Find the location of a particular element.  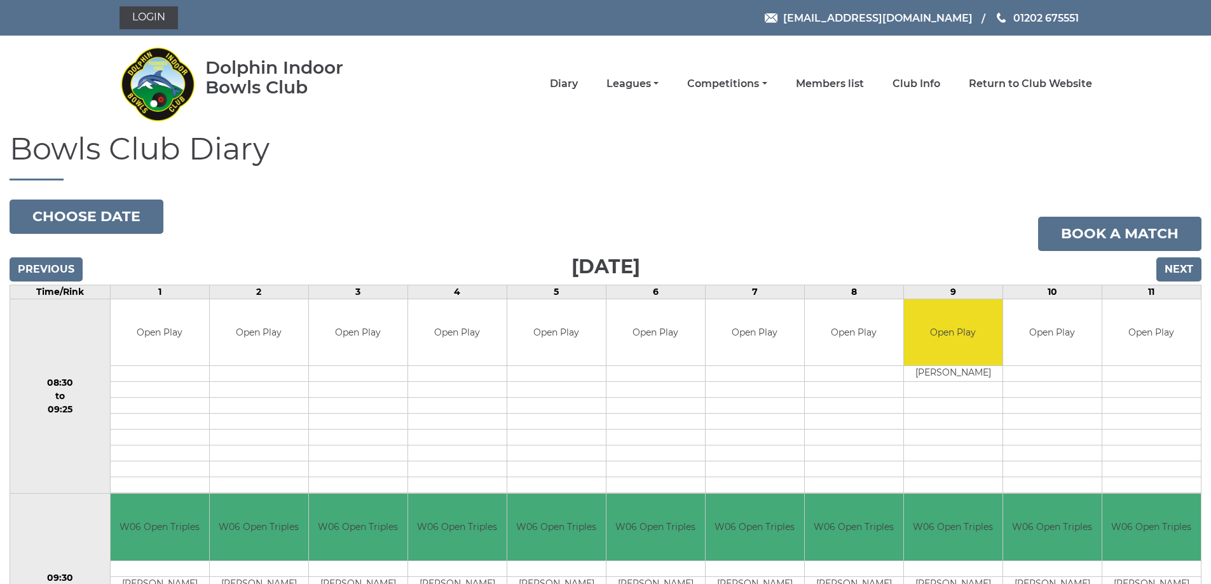

a: Club Info is located at coordinates (916, 84).